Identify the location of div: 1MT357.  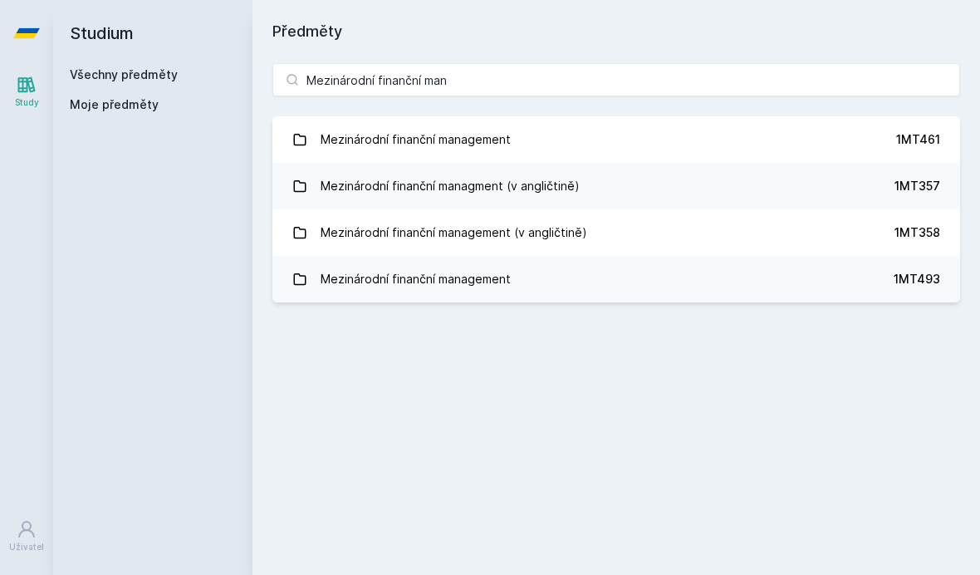
(917, 186).